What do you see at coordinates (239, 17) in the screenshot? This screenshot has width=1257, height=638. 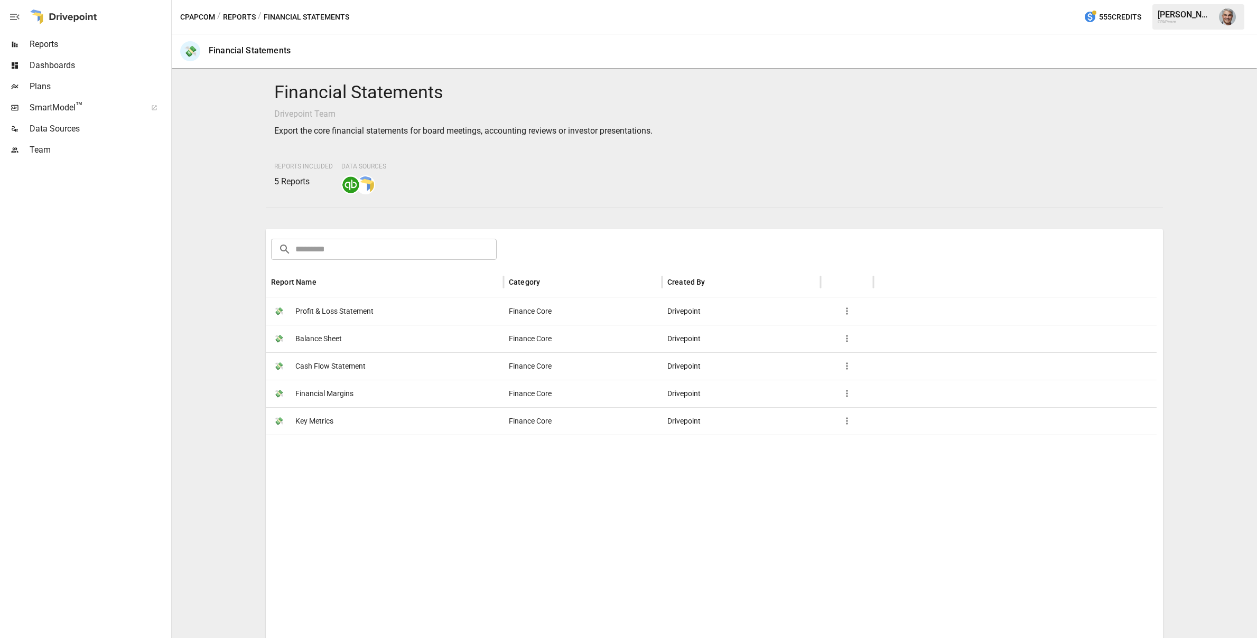 I see `button: Reports` at bounding box center [239, 17].